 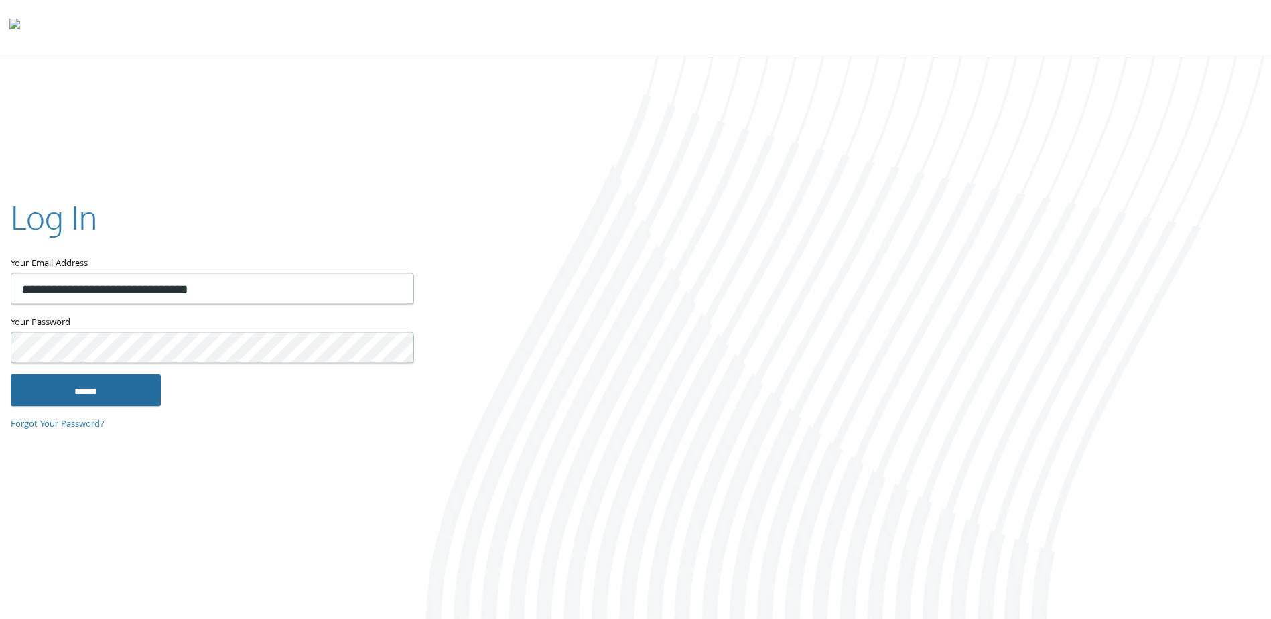 I want to click on h2: Log In, so click(x=54, y=217).